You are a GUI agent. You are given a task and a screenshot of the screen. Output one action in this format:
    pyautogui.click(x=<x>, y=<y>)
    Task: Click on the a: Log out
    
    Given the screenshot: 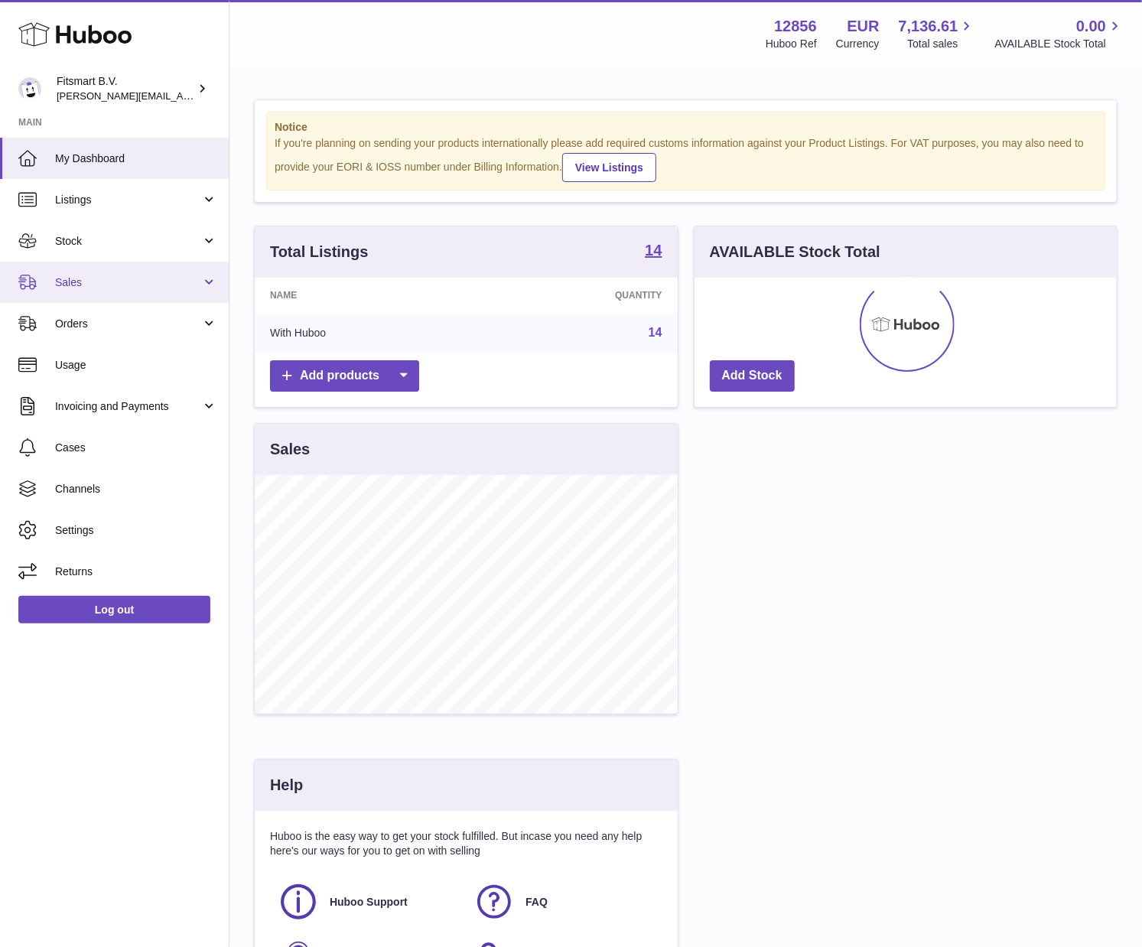 What is the action you would take?
    pyautogui.click(x=114, y=610)
    